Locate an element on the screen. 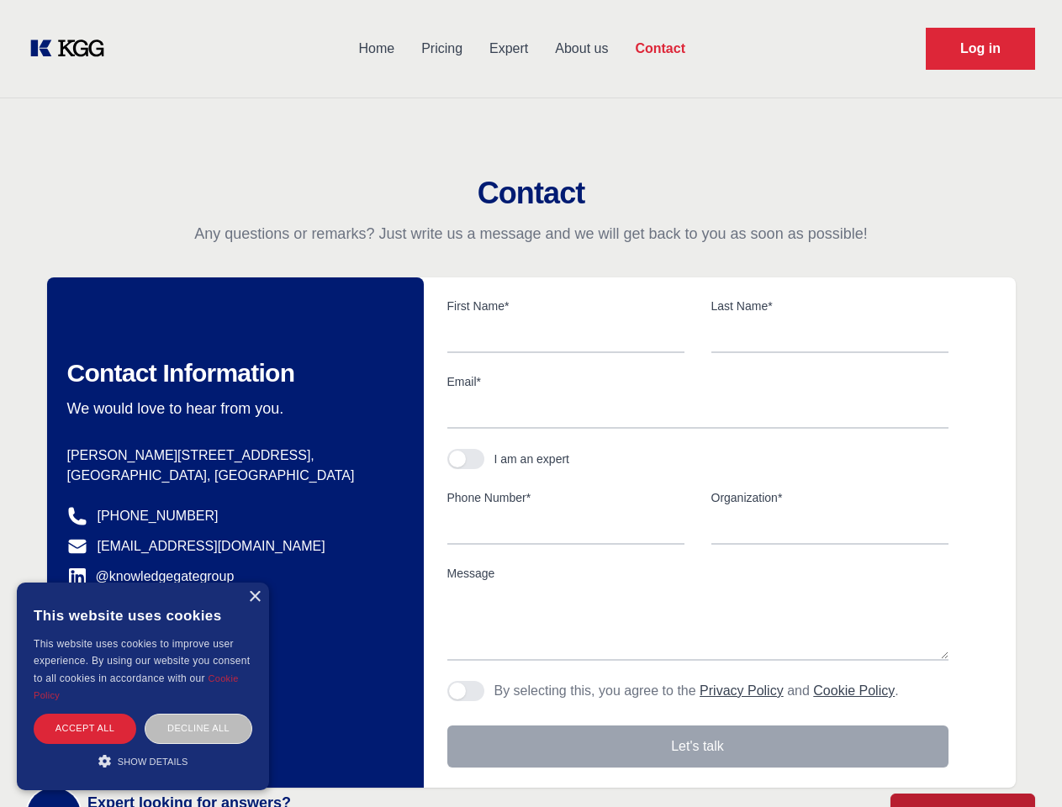  label: Phone Number* is located at coordinates (566, 498).